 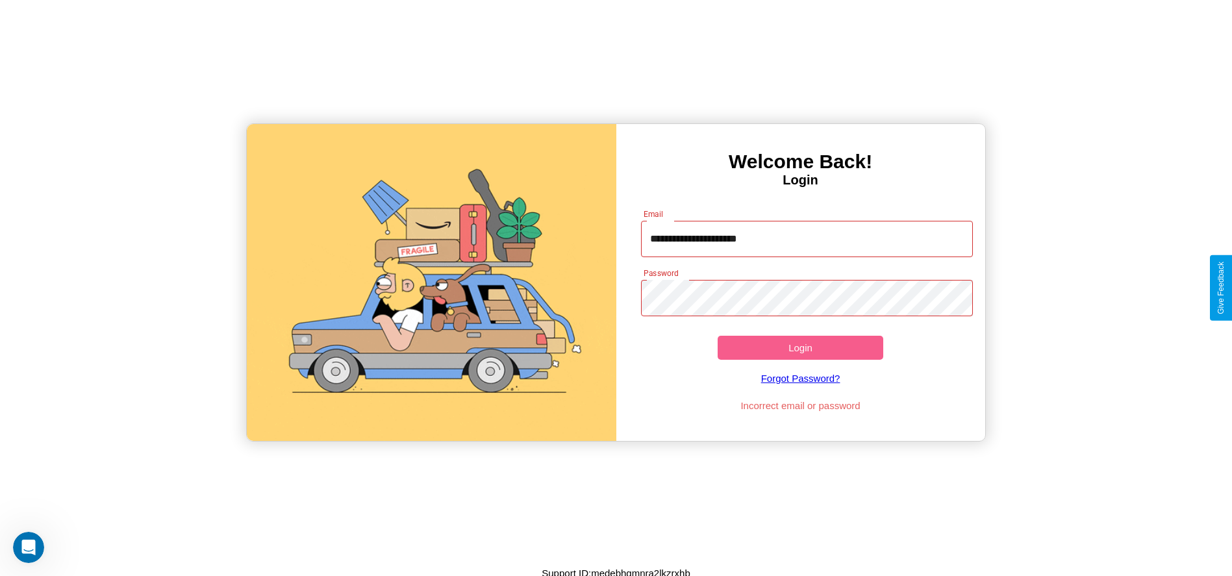 What do you see at coordinates (801, 180) in the screenshot?
I see `h4: Login` at bounding box center [801, 180].